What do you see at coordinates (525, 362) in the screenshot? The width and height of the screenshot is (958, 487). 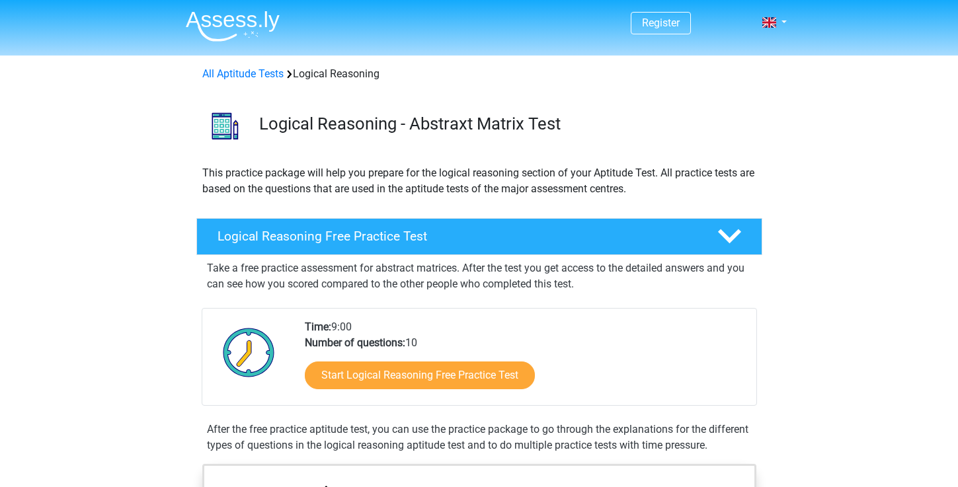 I see `div: 9:00 10` at bounding box center [525, 362].